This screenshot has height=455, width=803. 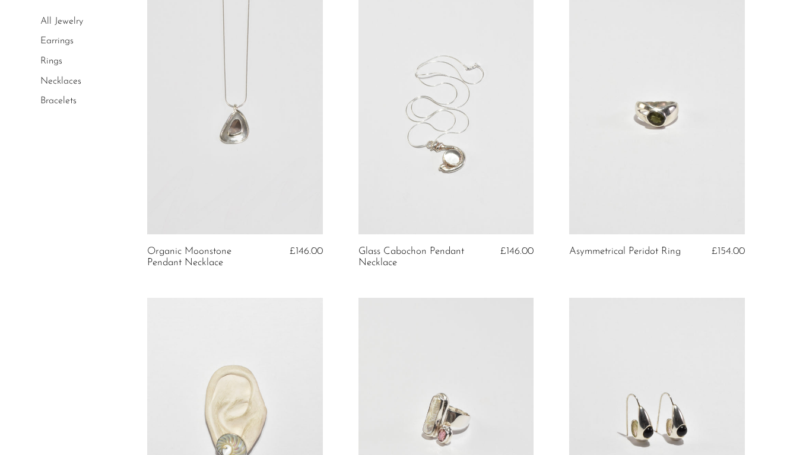 What do you see at coordinates (205, 257) in the screenshot?
I see `a: Organic Moonstone Pendant Necklace` at bounding box center [205, 257].